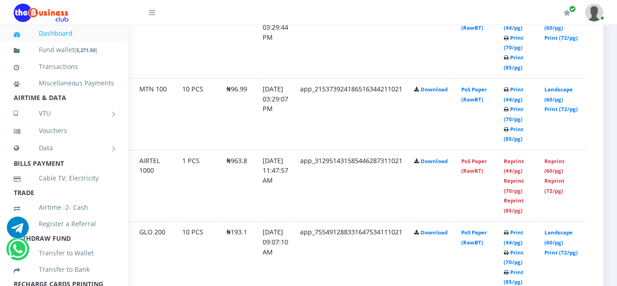  Describe the element at coordinates (572, 9) in the screenshot. I see `span: Renew/Upgrade Subscription` at that location.